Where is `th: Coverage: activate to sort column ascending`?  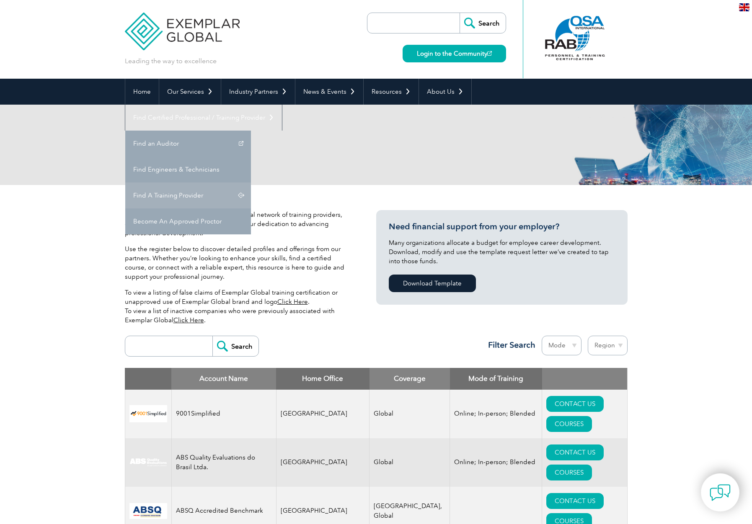 th: Coverage: activate to sort column ascending is located at coordinates (410, 379).